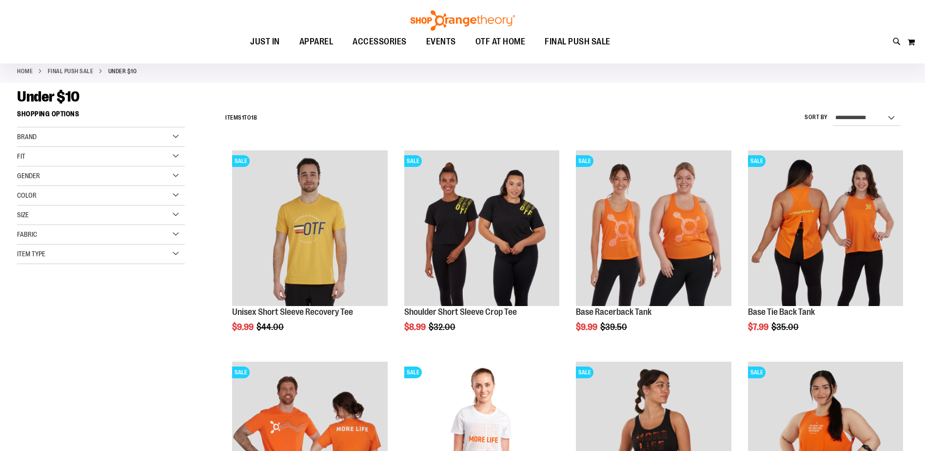 This screenshot has width=925, height=451. Describe the element at coordinates (759, 327) in the screenshot. I see `span: $7.99` at that location.